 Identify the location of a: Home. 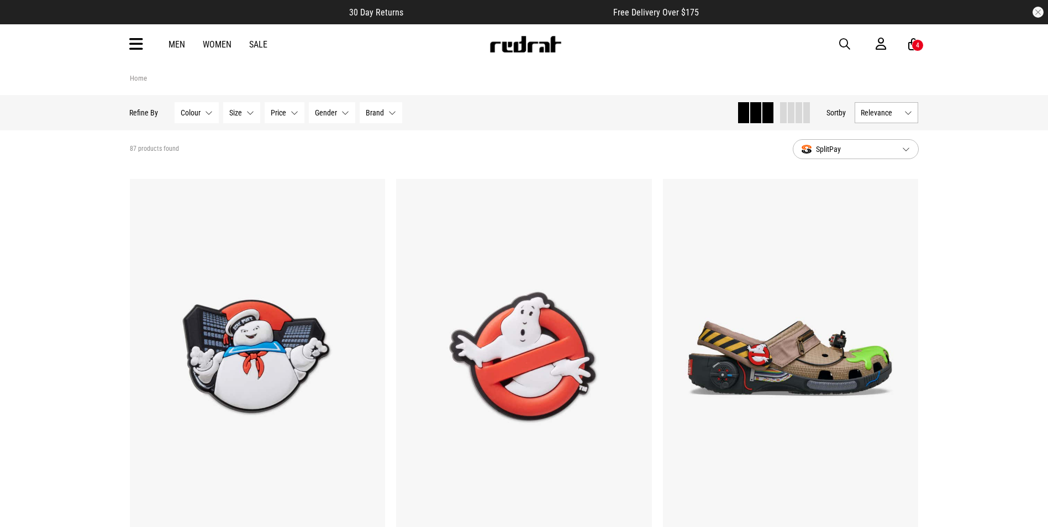
(138, 78).